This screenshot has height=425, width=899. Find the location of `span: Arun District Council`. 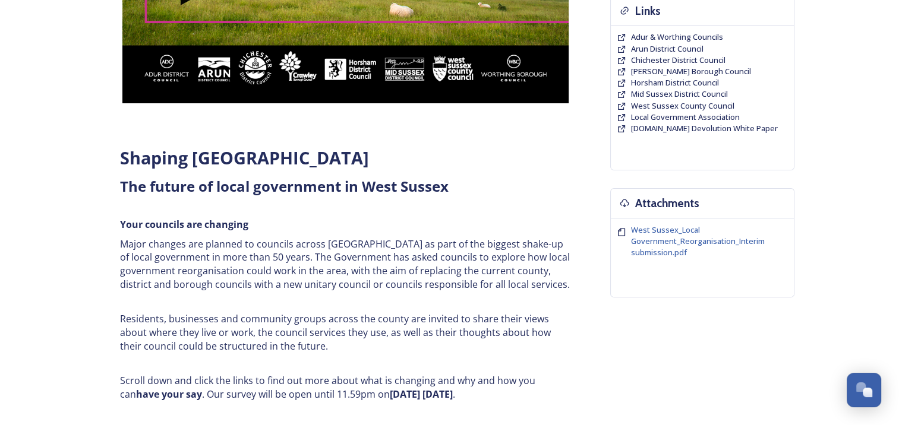

span: Arun District Council is located at coordinates (667, 49).